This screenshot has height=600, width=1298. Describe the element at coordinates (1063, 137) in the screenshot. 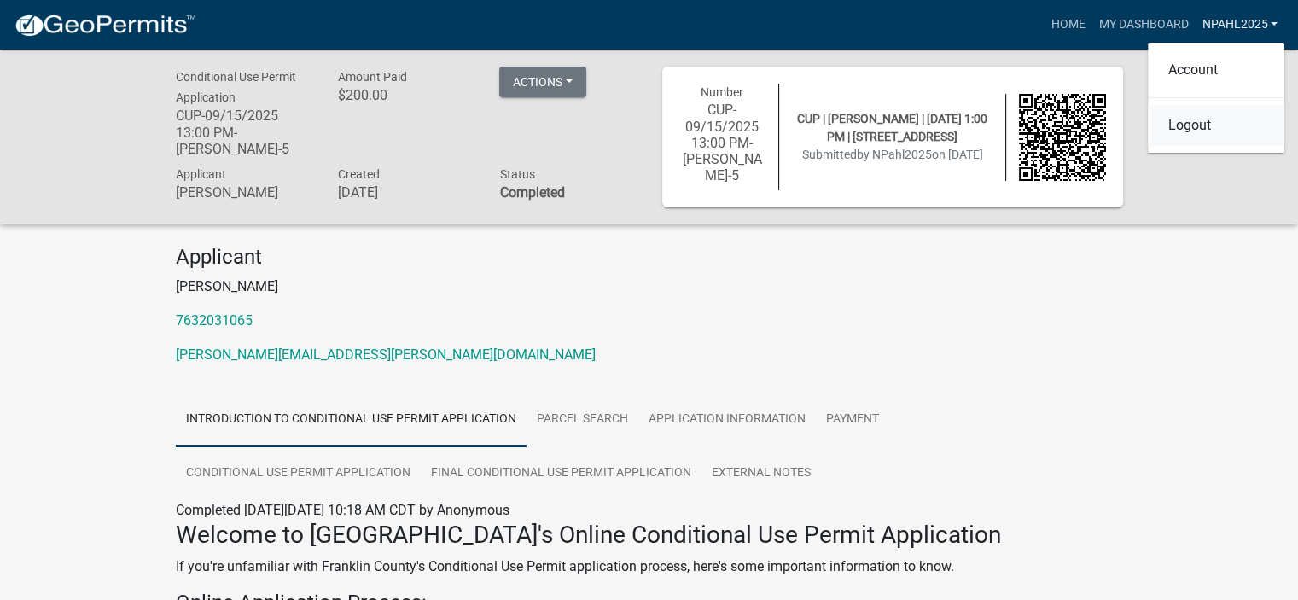

I see `img: QR code` at that location.